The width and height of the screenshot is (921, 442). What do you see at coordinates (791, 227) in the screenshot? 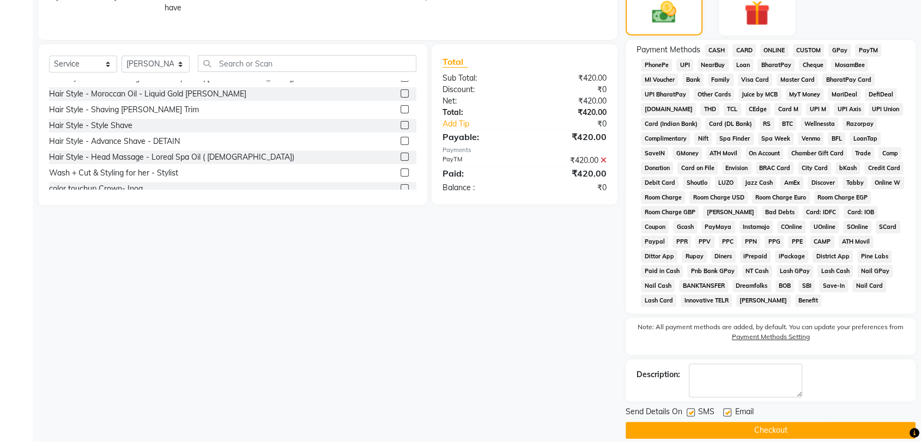
I see `span: COnline` at bounding box center [791, 227].